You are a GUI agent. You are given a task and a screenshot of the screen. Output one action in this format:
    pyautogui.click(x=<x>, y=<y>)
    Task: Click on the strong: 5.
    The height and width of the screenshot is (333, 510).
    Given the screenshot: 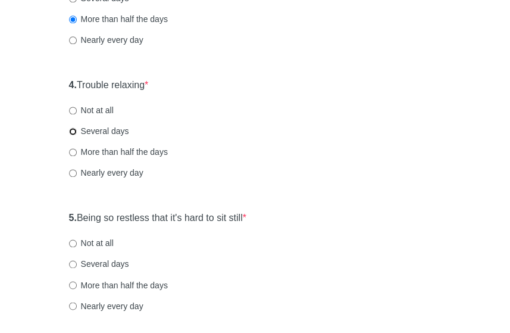 What is the action you would take?
    pyautogui.click(x=73, y=217)
    